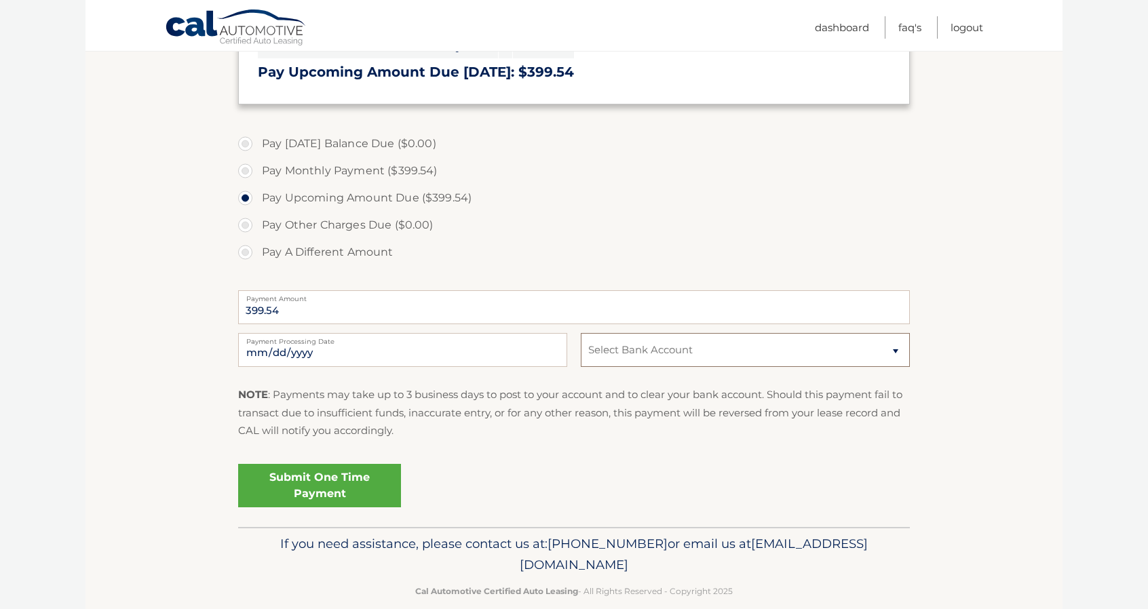 The image size is (1148, 609). Describe the element at coordinates (574, 555) in the screenshot. I see `p: If you need assistance, please contact us at: or email us at` at that location.